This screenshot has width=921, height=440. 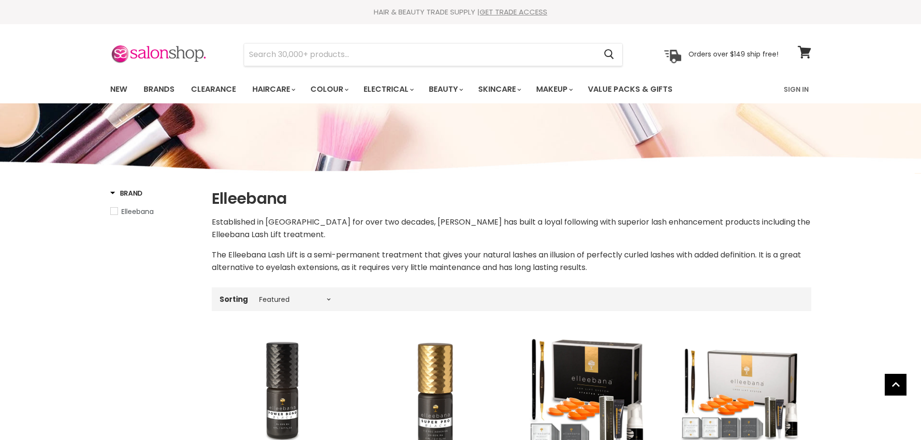 What do you see at coordinates (630, 89) in the screenshot?
I see `a: Value Packs & Gifts` at bounding box center [630, 89].